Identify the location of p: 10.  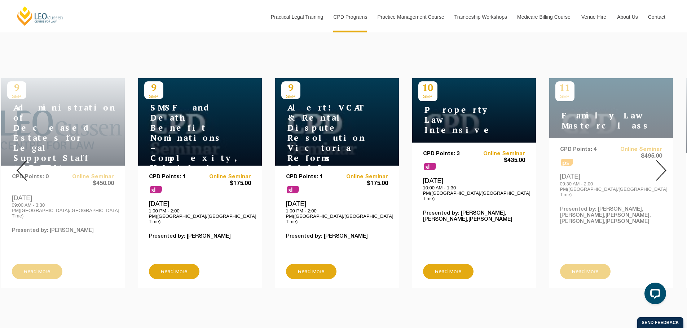
(427, 88).